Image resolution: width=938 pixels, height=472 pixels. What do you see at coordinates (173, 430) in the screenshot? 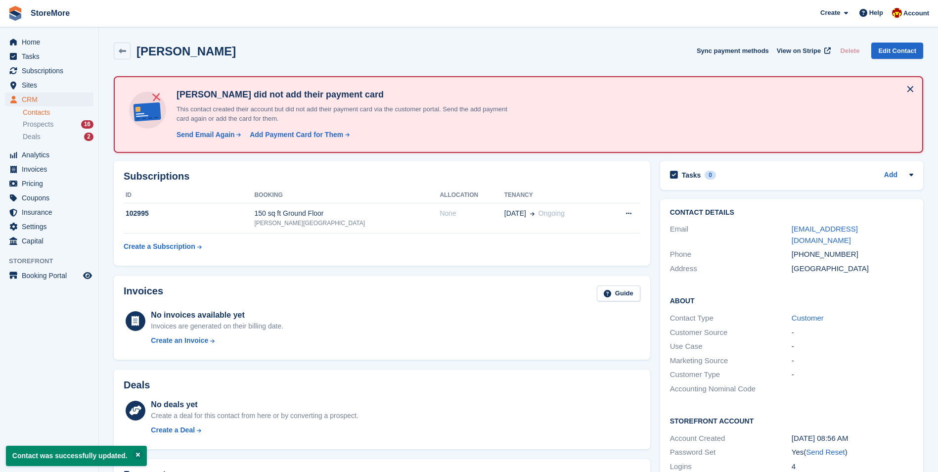
I see `div: Create a Deal` at bounding box center [173, 430].